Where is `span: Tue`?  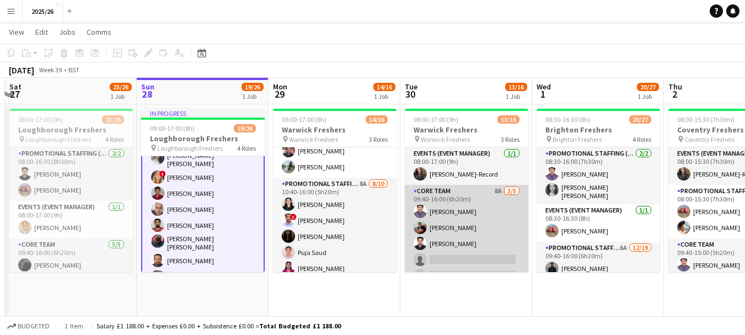 span: Tue is located at coordinates (411, 87).